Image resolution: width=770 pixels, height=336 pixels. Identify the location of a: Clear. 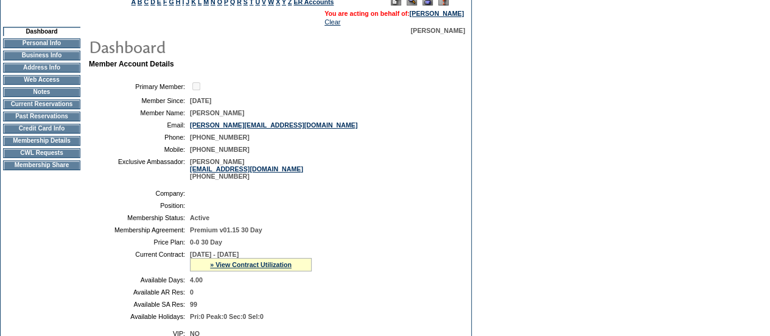
(333, 22).